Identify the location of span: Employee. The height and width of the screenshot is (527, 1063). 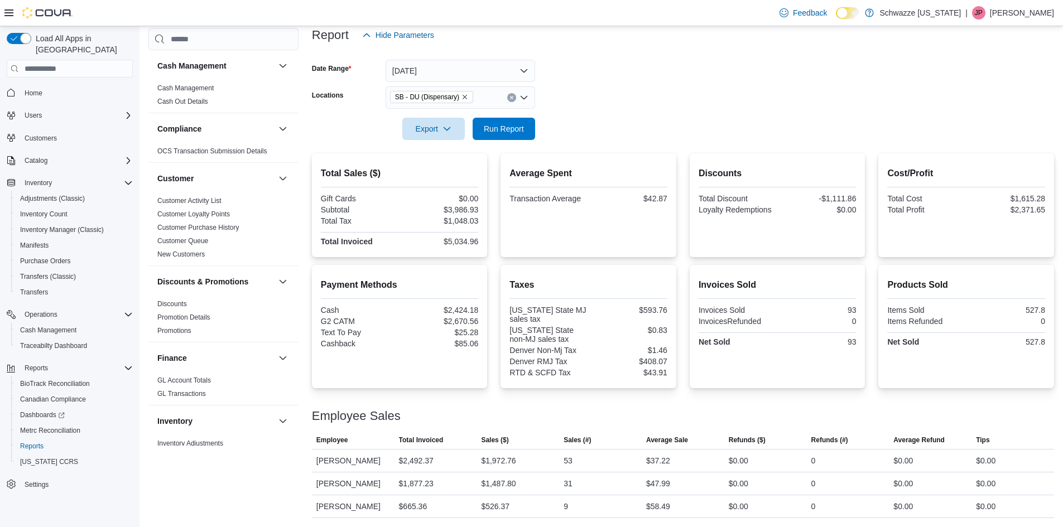
(332, 440).